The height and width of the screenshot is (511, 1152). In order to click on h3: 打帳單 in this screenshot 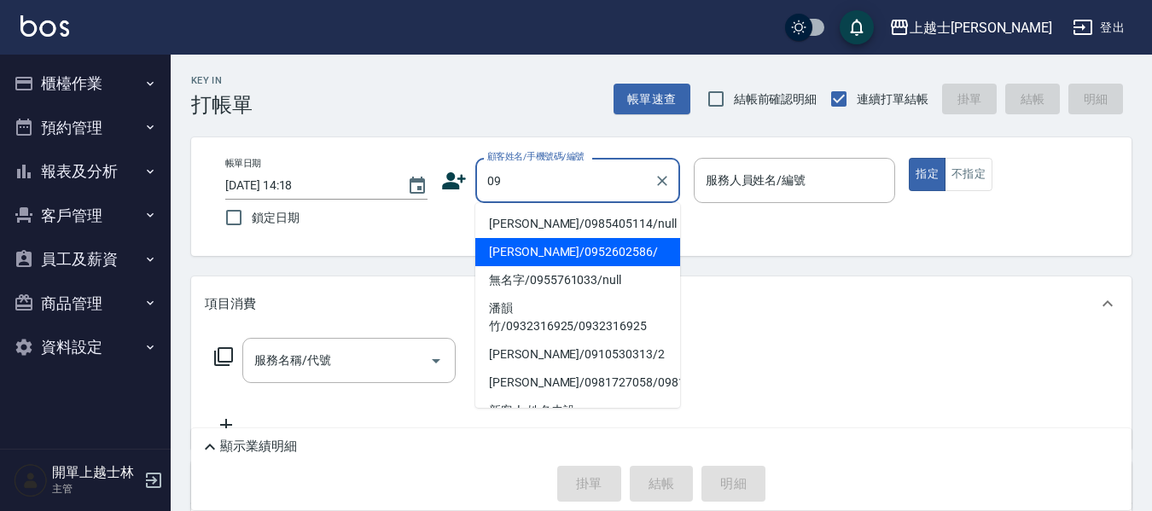, I will do `click(222, 105)`.